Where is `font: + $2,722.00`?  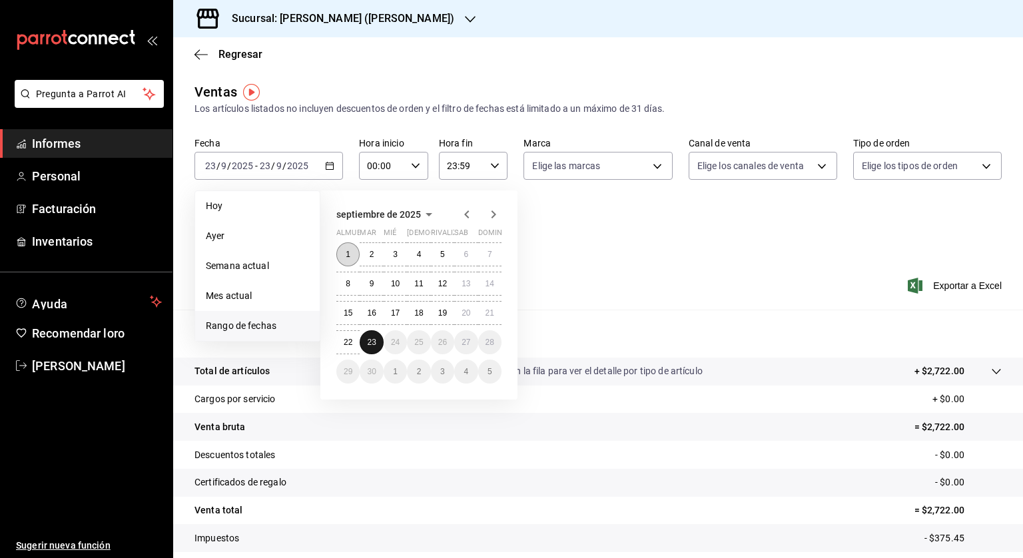
font: + $2,722.00 is located at coordinates (939, 371).